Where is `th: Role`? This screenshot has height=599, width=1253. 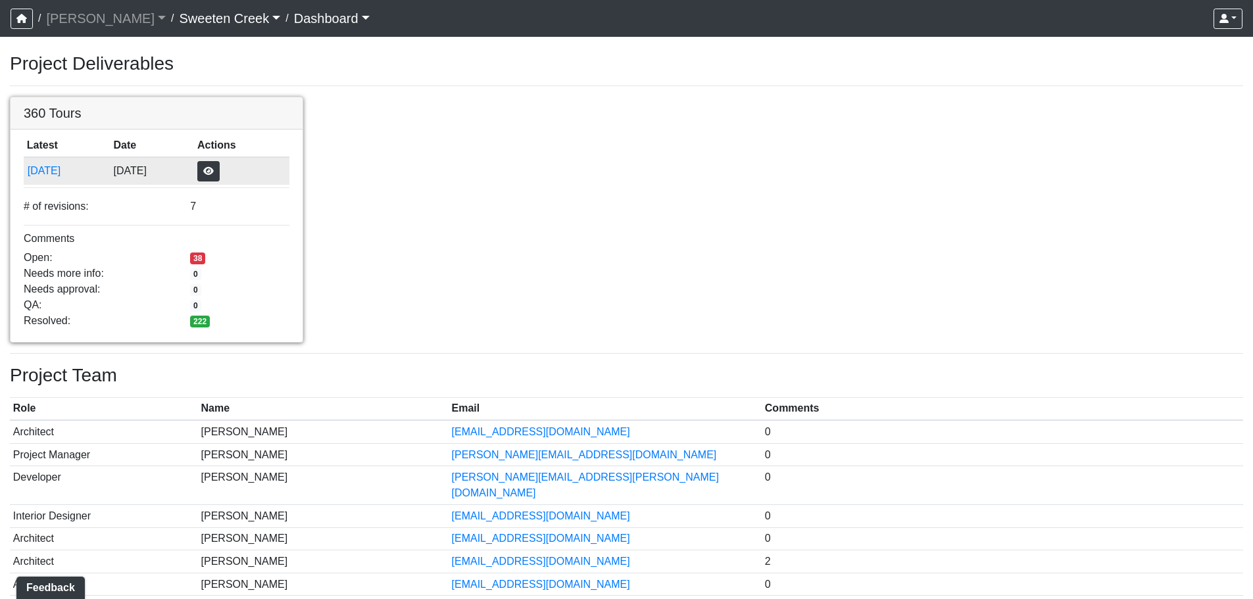 th: Role is located at coordinates (104, 409).